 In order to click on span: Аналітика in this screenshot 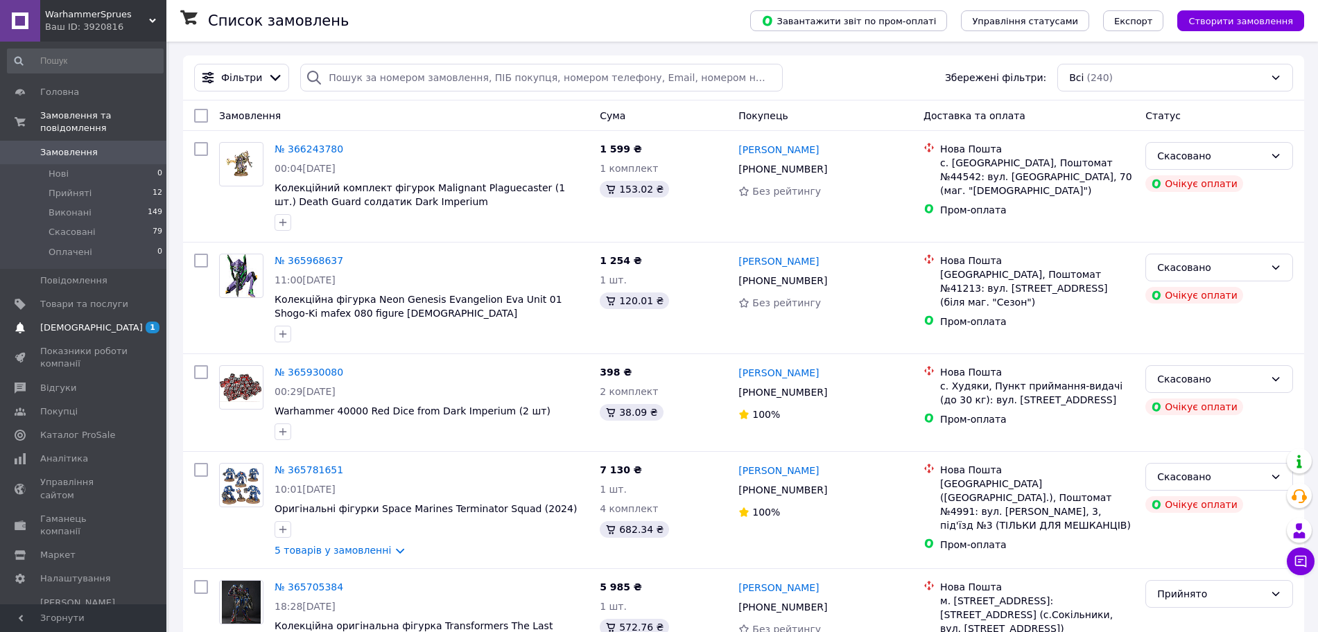, I will do `click(64, 459)`.